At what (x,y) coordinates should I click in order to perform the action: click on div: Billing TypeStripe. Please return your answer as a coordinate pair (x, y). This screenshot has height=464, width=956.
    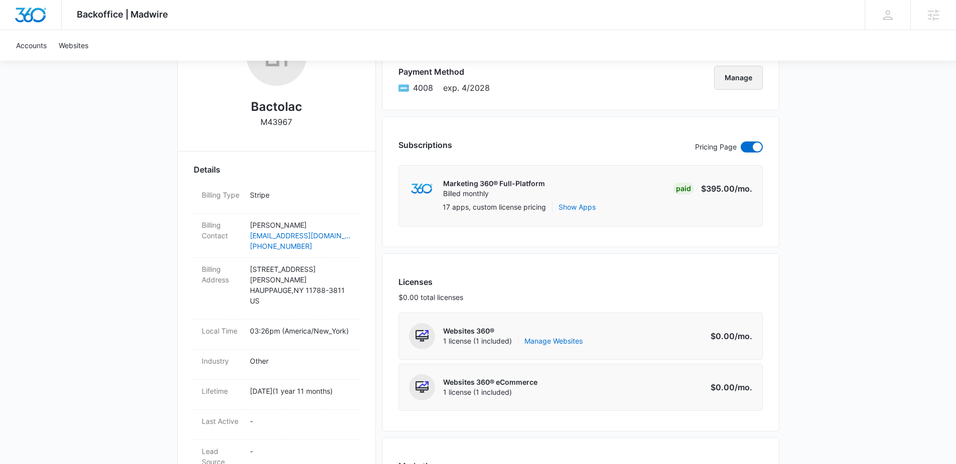
    Looking at the image, I should click on (277, 199).